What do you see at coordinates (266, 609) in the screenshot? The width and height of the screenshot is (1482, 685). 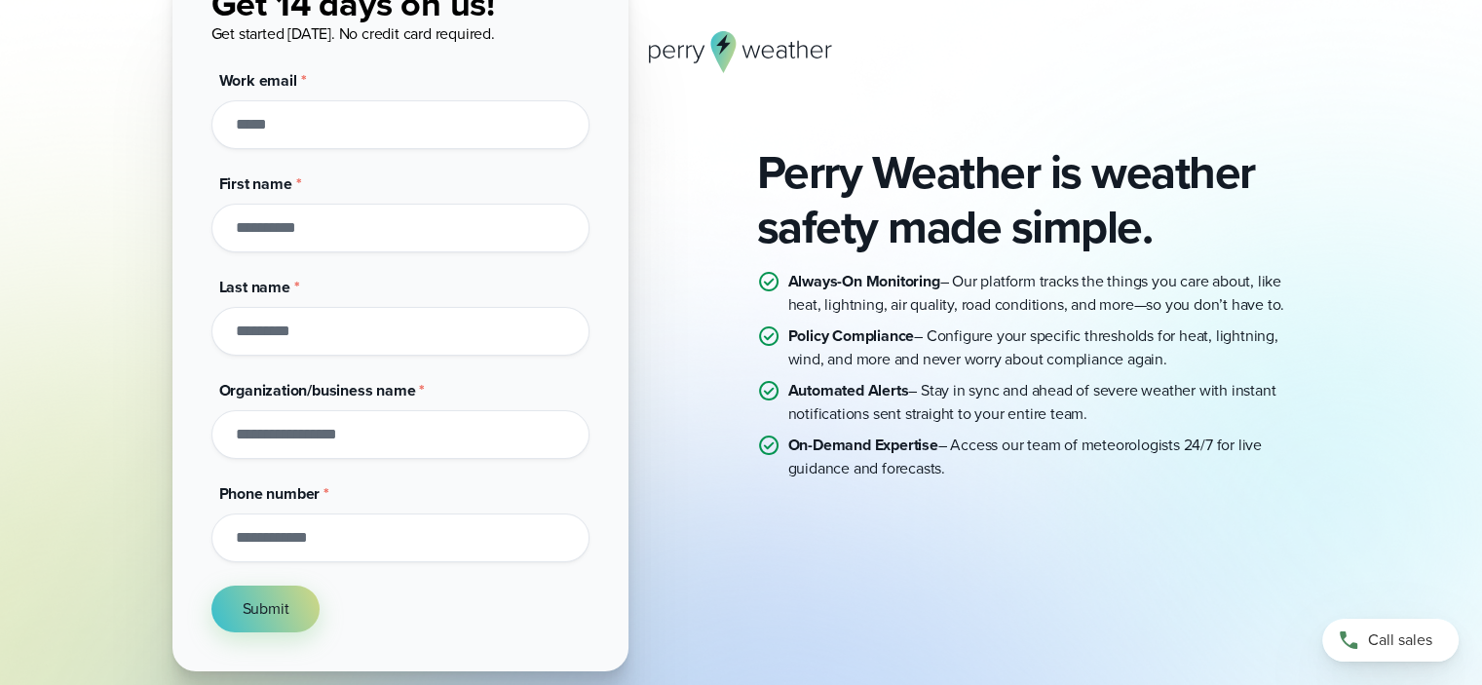 I see `button: Submit` at bounding box center [266, 609].